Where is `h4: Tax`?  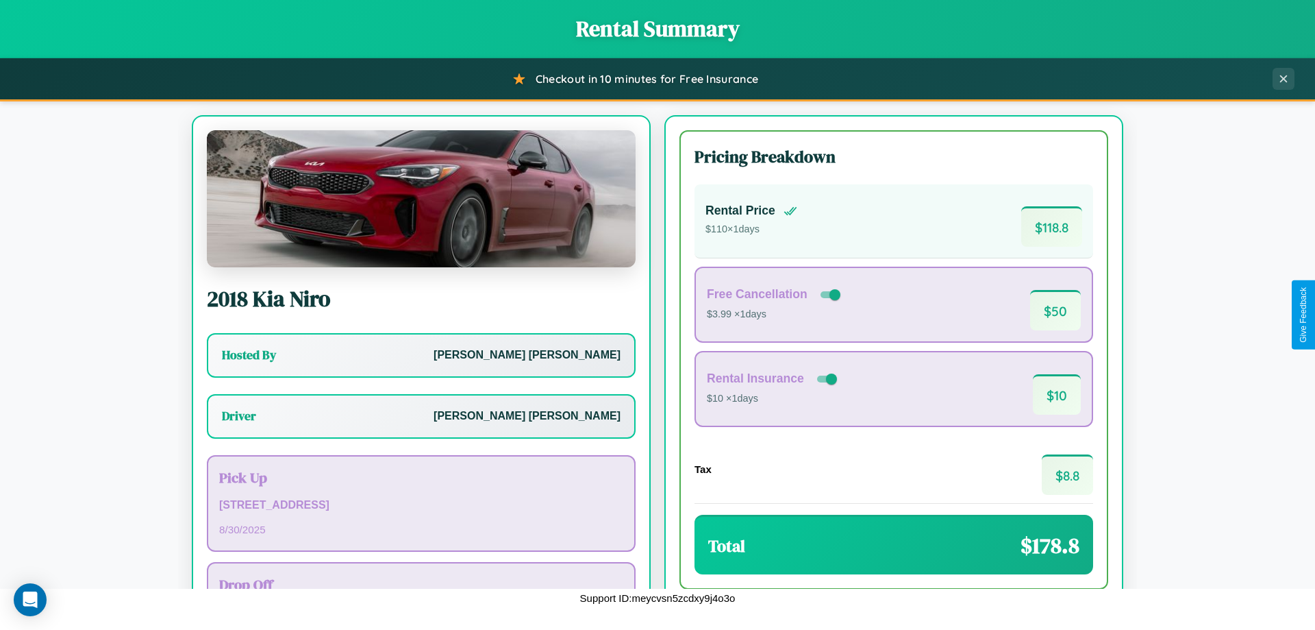 h4: Tax is located at coordinates (703, 469).